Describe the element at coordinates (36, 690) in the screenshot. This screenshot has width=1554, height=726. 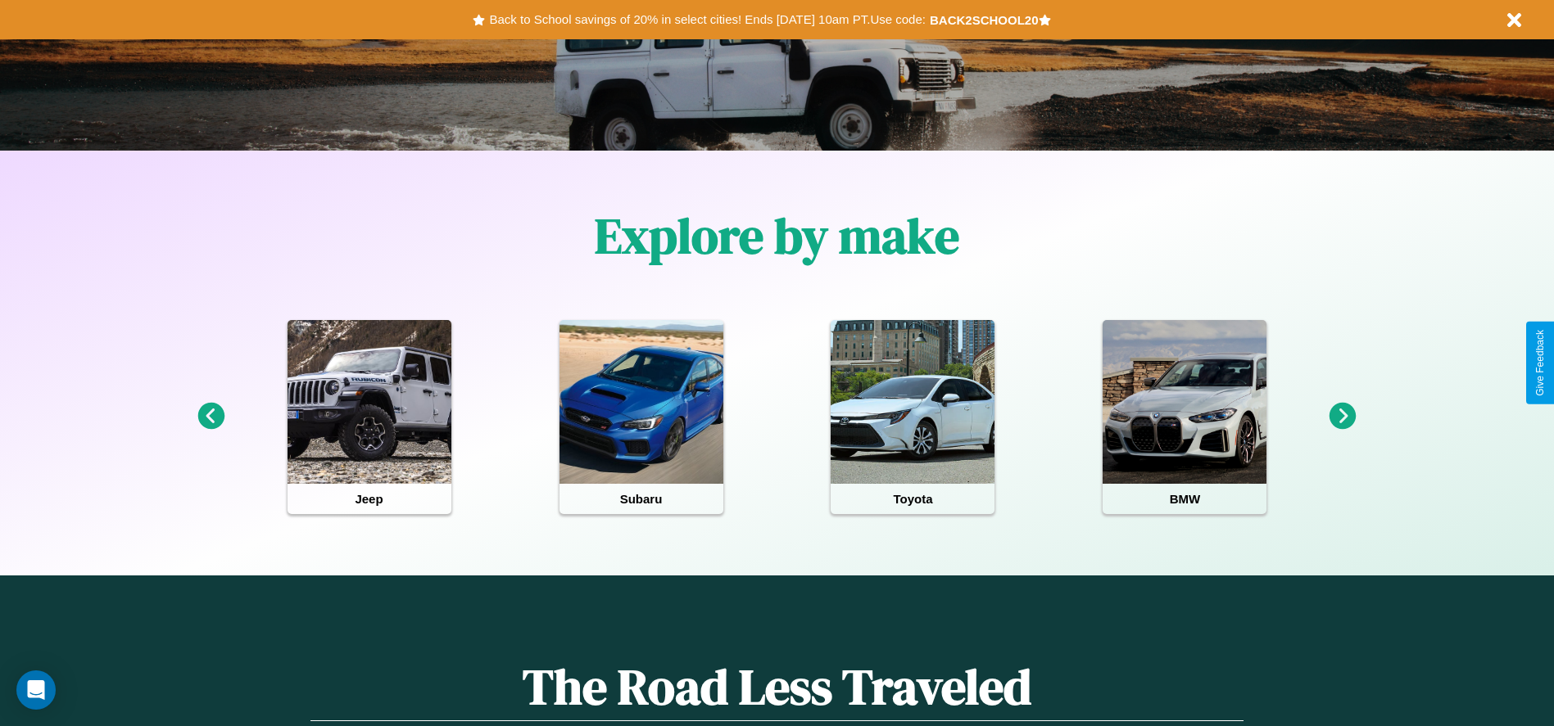
I see `div: Open Intercom Messenger` at that location.